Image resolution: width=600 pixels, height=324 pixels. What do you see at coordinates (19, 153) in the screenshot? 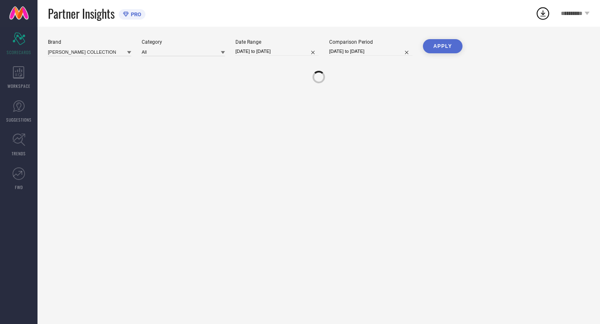
I see `span: TRENDS` at bounding box center [19, 153].